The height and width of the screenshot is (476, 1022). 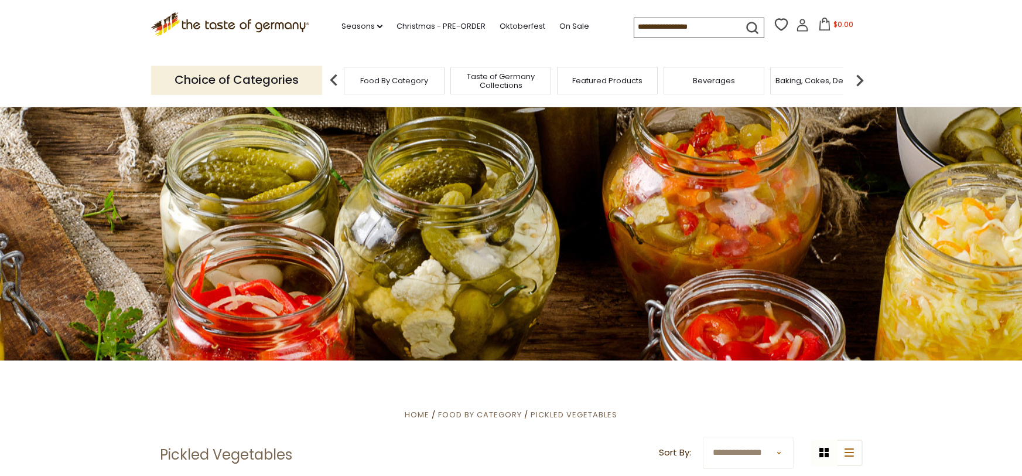 What do you see at coordinates (522, 26) in the screenshot?
I see `a: Oktoberfest` at bounding box center [522, 26].